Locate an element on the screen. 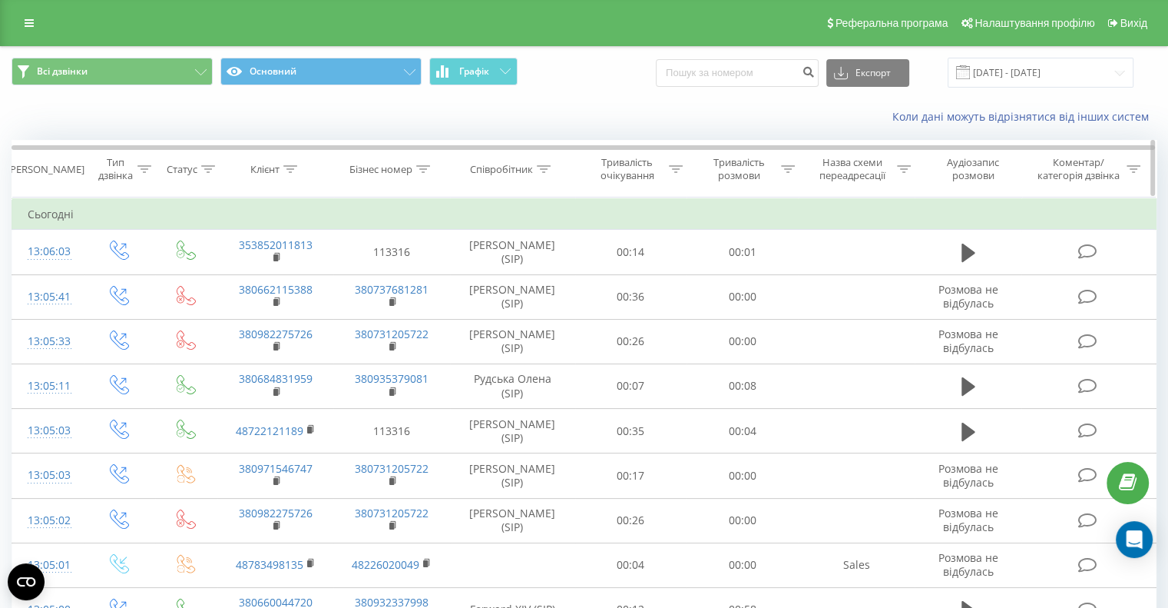 The height and width of the screenshot is (608, 1168). a: Коли дані можуть відрізнятися вiд інших систем is located at coordinates (1025, 116).